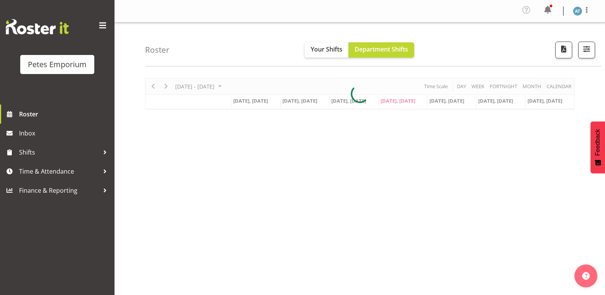  I want to click on span: Inbox, so click(65, 133).